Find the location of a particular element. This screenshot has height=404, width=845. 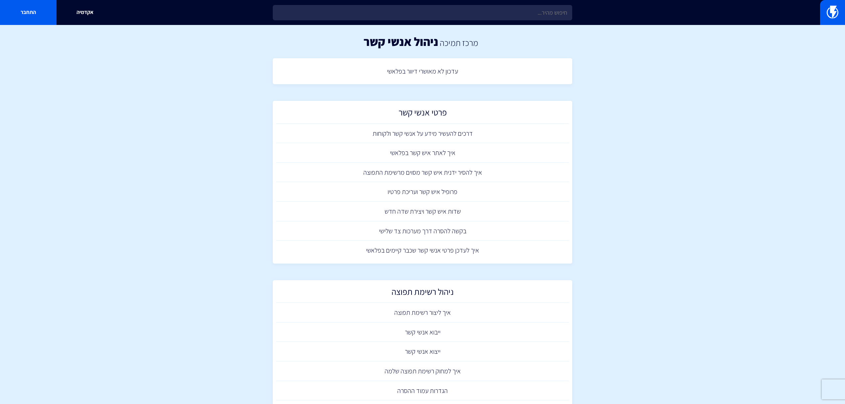

a: איך לאתר איש קשר בפלאשי is located at coordinates (423, 153).